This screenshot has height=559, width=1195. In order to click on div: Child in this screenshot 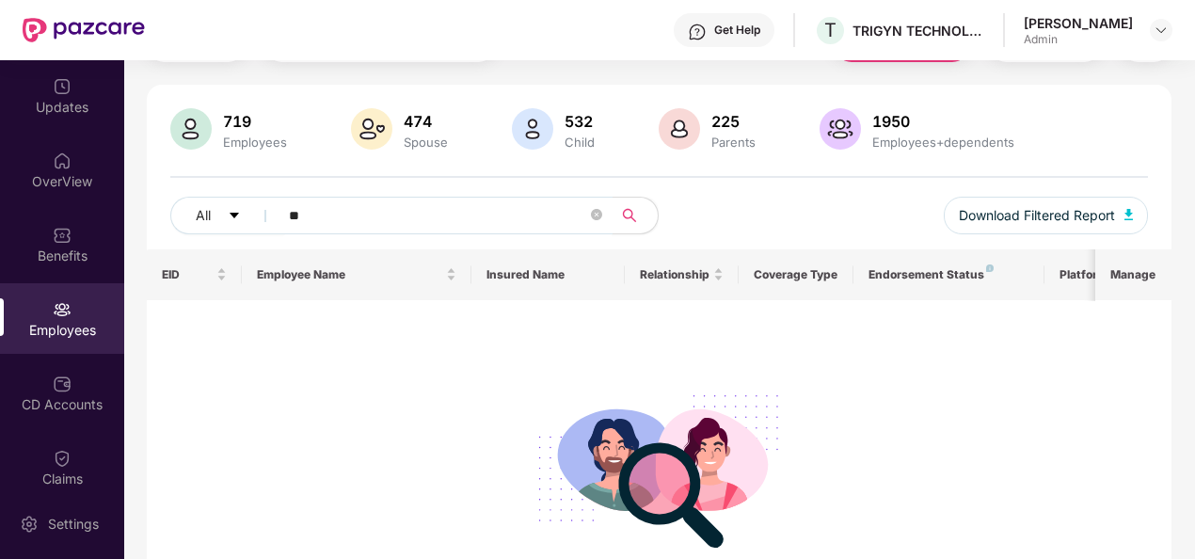, I will do `click(579, 142)`.